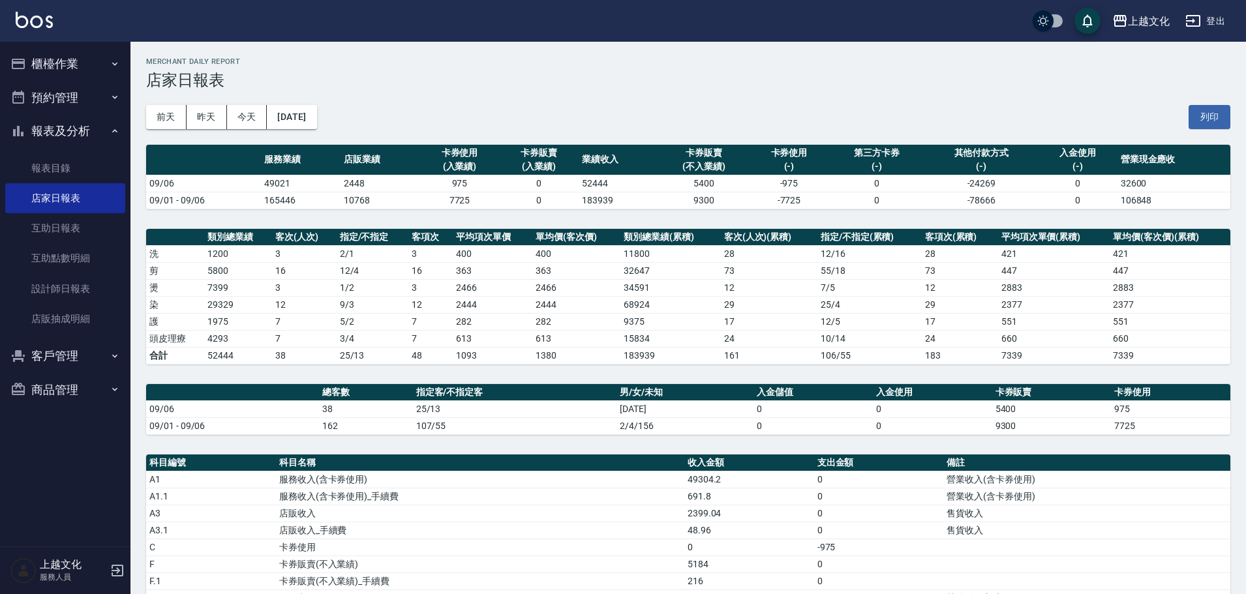 This screenshot has width=1246, height=594. What do you see at coordinates (576, 339) in the screenshot?
I see `td: 613` at bounding box center [576, 339].